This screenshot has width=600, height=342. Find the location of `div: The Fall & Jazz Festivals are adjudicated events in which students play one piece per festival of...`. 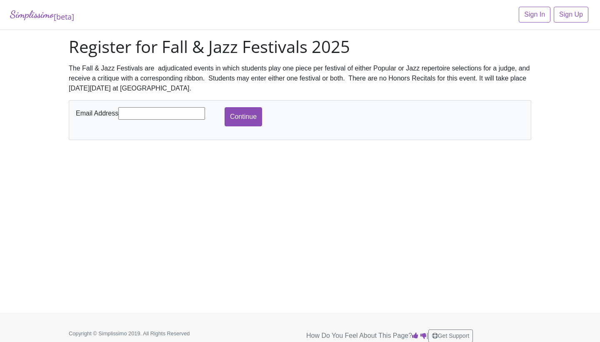

div: The Fall & Jazz Festivals are adjudicated events in which students play one piece per festival of... is located at coordinates (300, 78).